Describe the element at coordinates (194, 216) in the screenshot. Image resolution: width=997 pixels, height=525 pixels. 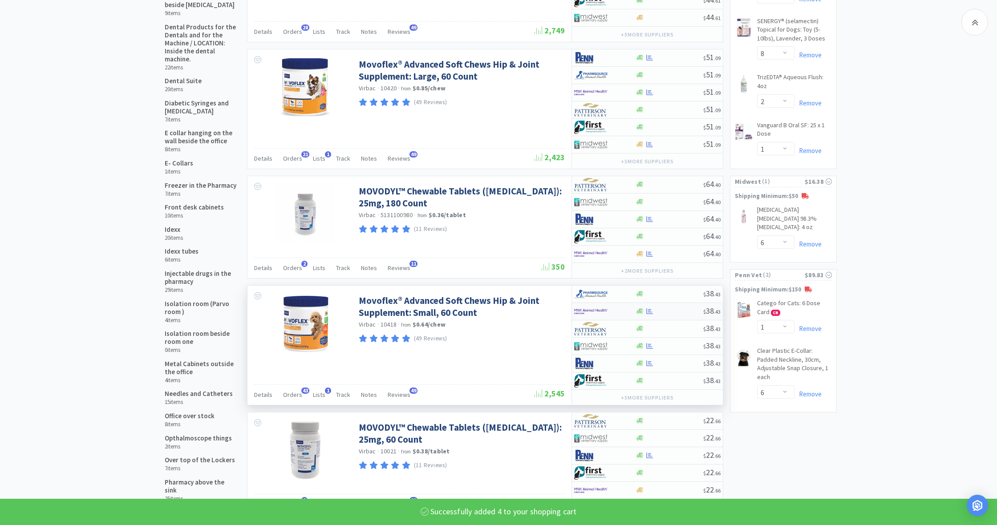
I see `h6: 10 items` at that location.